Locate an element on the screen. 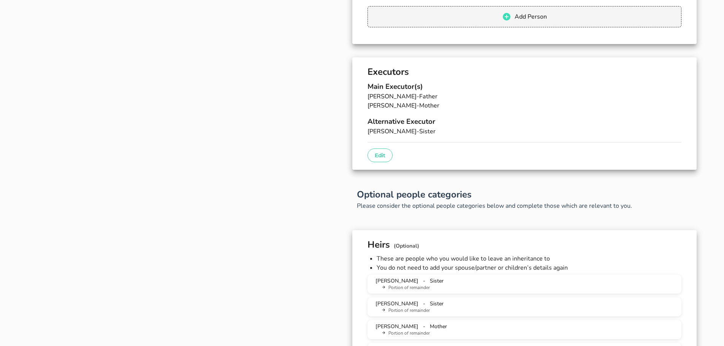  button: Add Person is located at coordinates (524, 17).